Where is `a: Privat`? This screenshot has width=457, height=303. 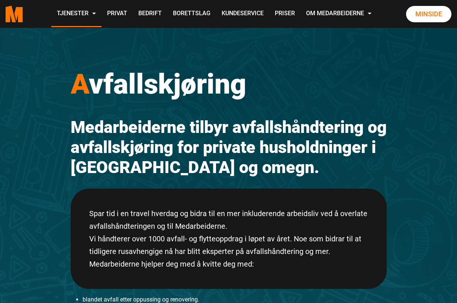
a: Privat is located at coordinates (117, 14).